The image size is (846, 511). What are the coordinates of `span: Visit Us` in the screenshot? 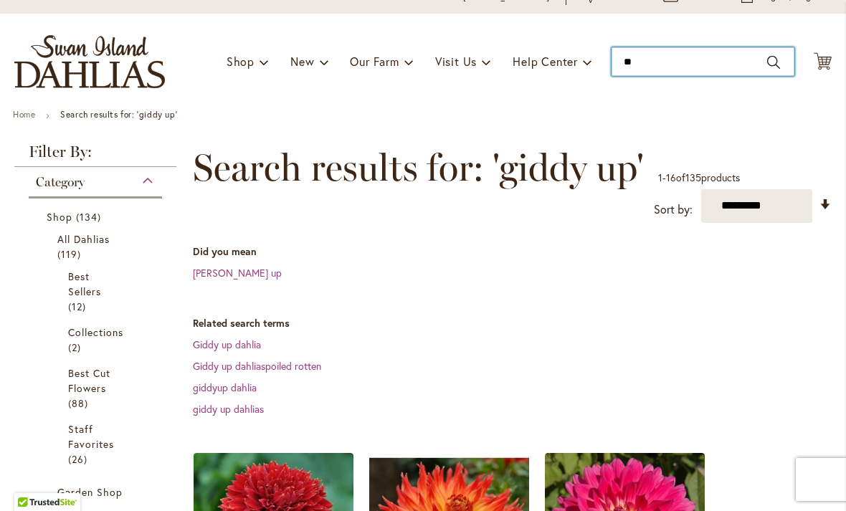 It's located at (456, 61).